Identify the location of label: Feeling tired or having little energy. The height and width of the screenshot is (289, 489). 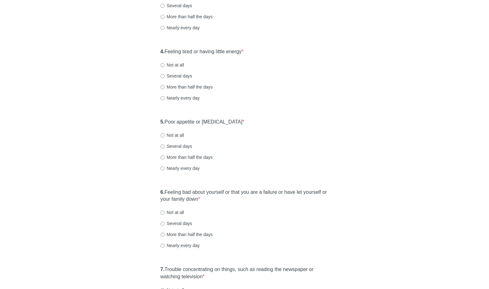
(202, 52).